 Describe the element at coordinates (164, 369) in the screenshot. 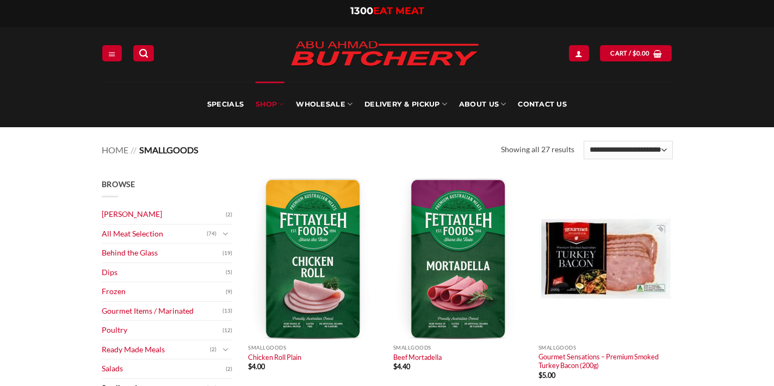

I see `a: Salads` at that location.